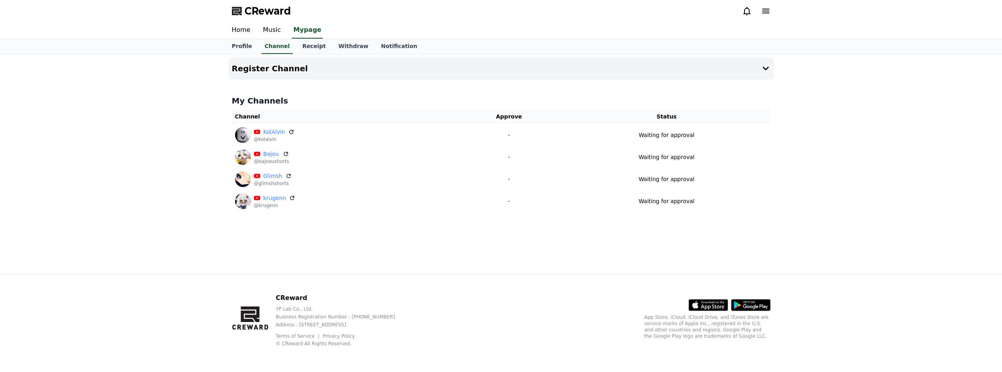  Describe the element at coordinates (708, 327) in the screenshot. I see `p: App Store, iCloud, iCloud Drive, and iTunes Store are service marks of Apple Inc., registered in ...` at that location.